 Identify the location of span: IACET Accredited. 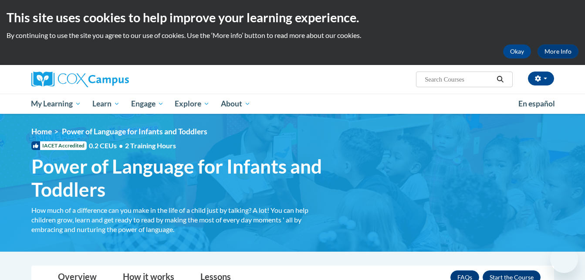
(59, 145).